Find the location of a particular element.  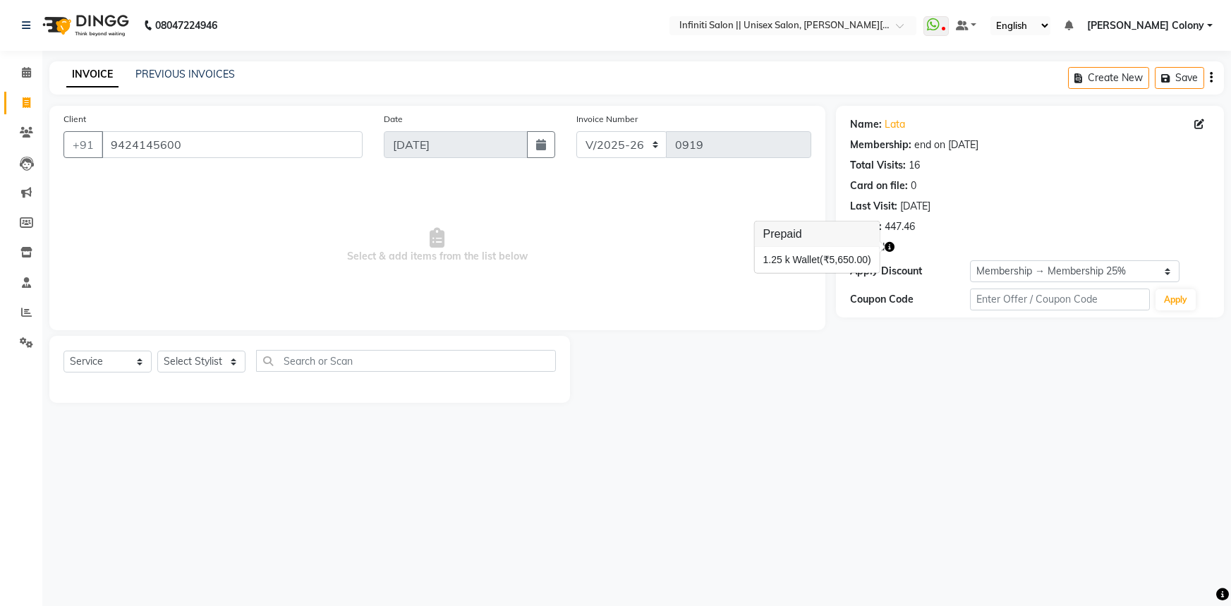

div: 25 k Wallet is located at coordinates (816, 260).